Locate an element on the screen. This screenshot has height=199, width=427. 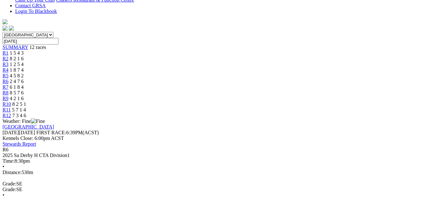
a: Contact GRSA is located at coordinates (30, 5).